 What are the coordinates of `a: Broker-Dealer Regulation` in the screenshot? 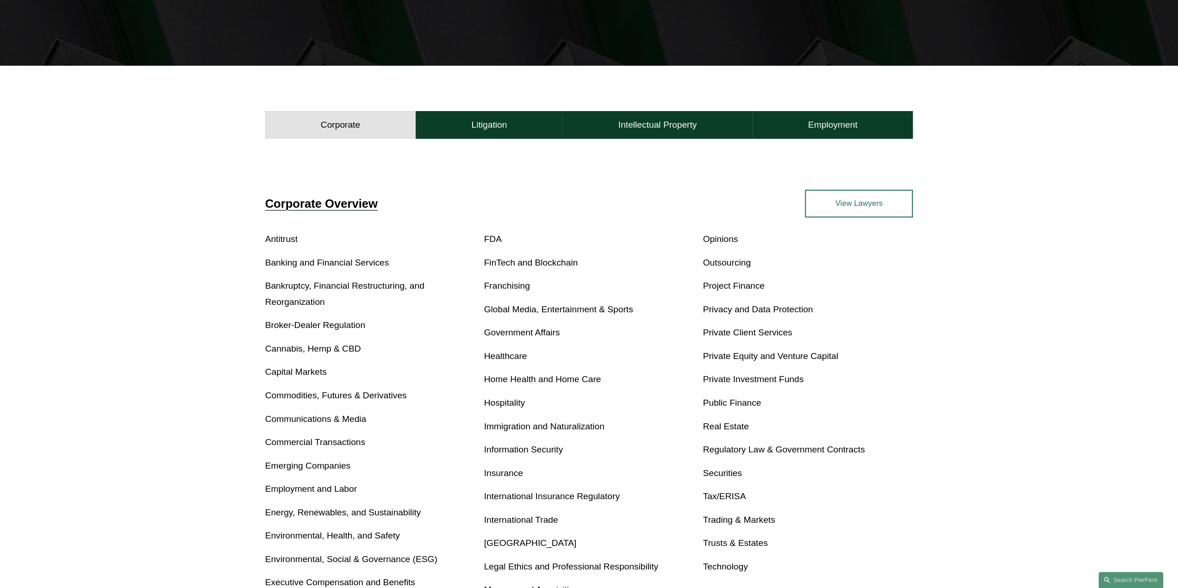 It's located at (315, 325).